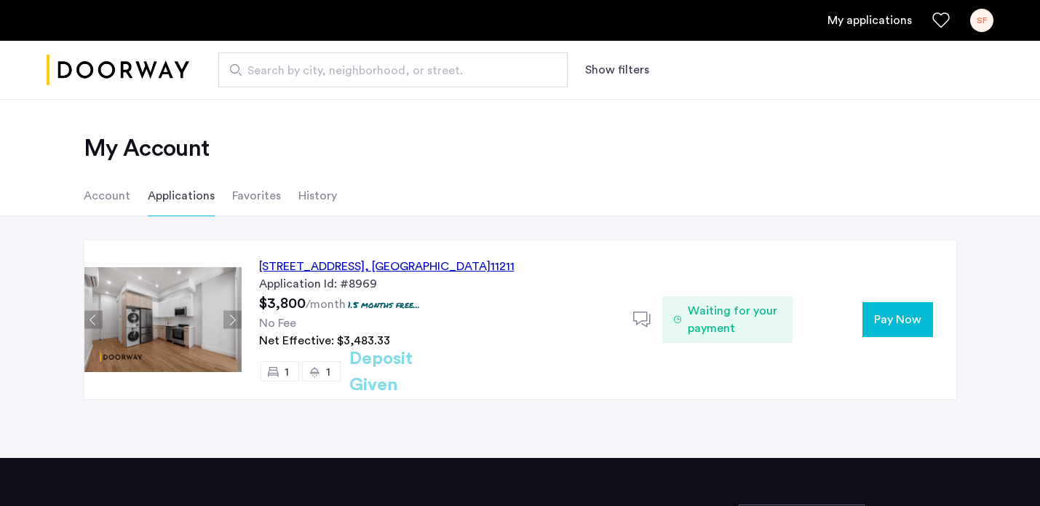 This screenshot has width=1040, height=506. I want to click on a: Cazamio logo, so click(118, 70).